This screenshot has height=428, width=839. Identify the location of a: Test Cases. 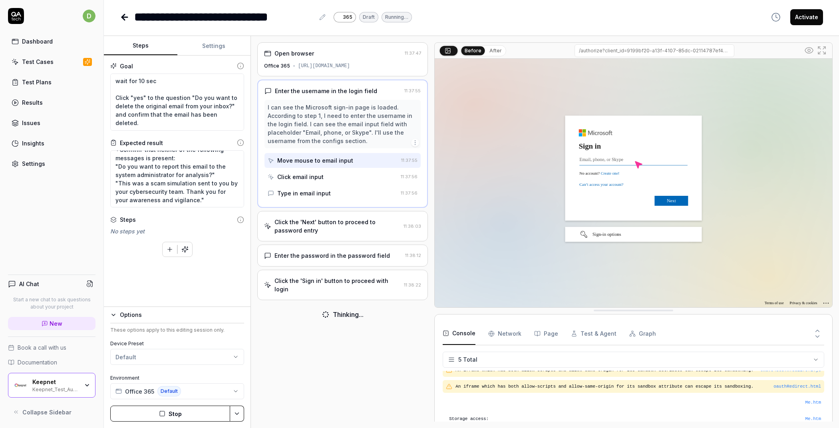
(52, 62).